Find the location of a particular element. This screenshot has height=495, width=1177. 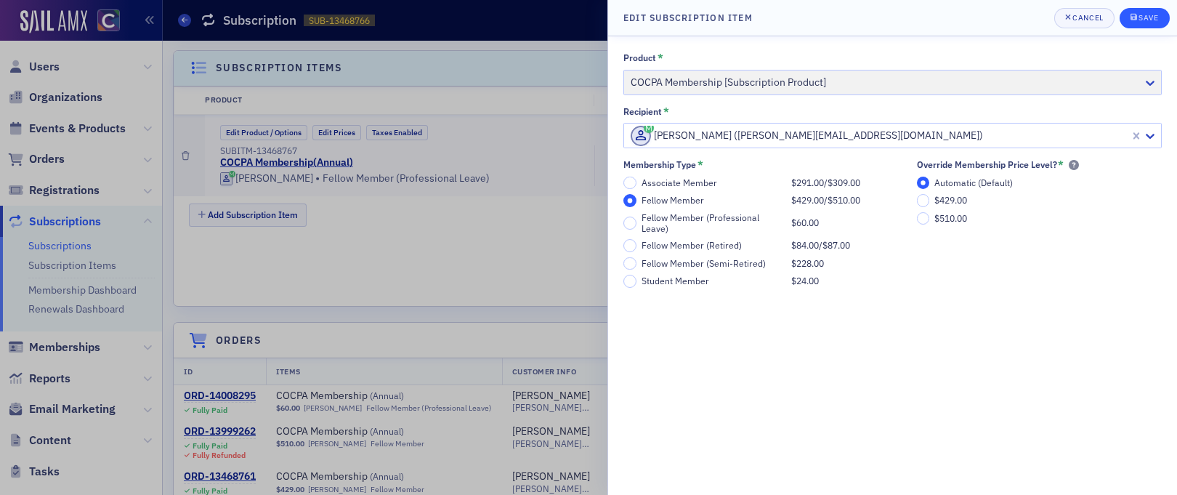

div: Save is located at coordinates (1147, 17).